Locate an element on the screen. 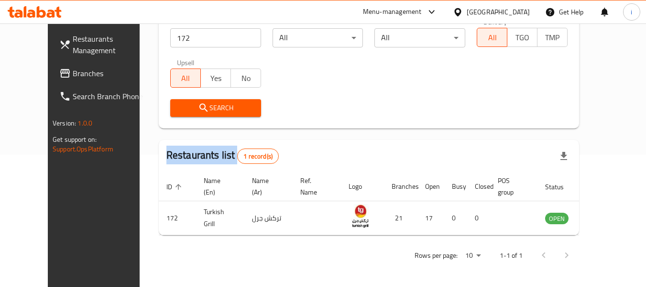  th: Closed is located at coordinates (479, 186).